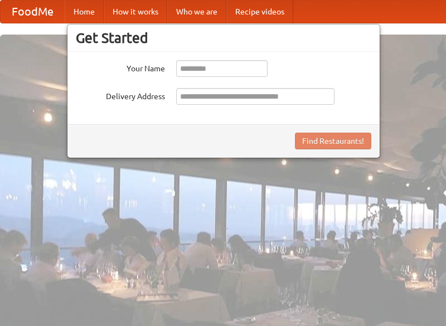  What do you see at coordinates (224, 38) in the screenshot?
I see `h3: Get Started` at bounding box center [224, 38].